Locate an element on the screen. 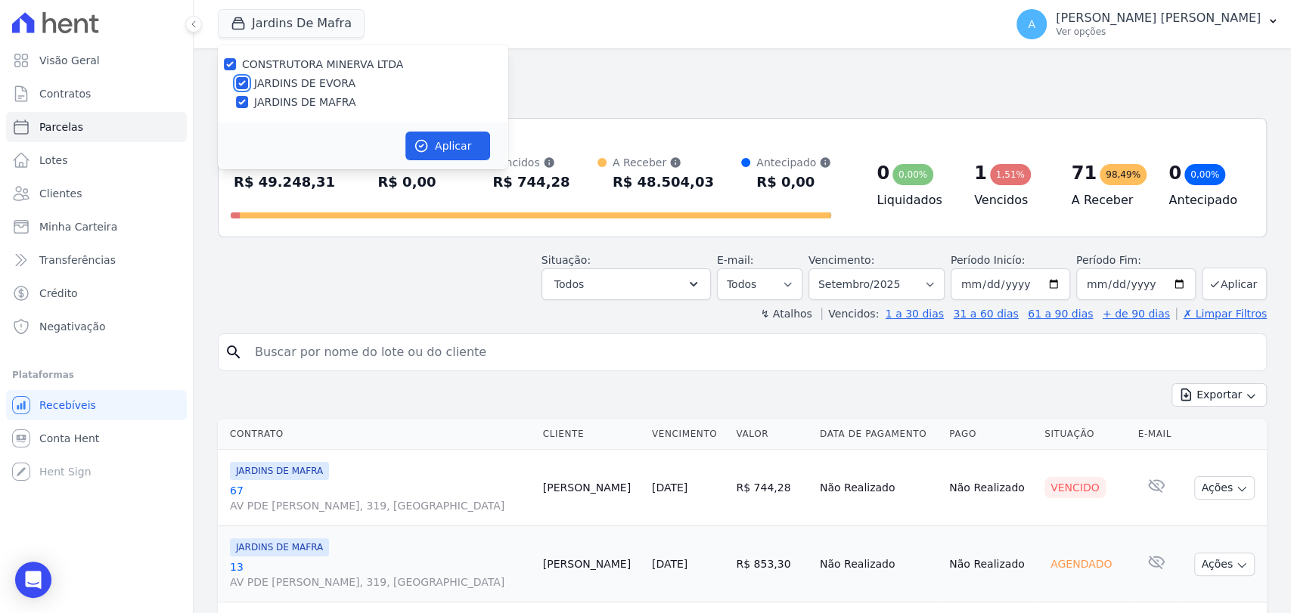  h4: Antecipado is located at coordinates (1205, 200).